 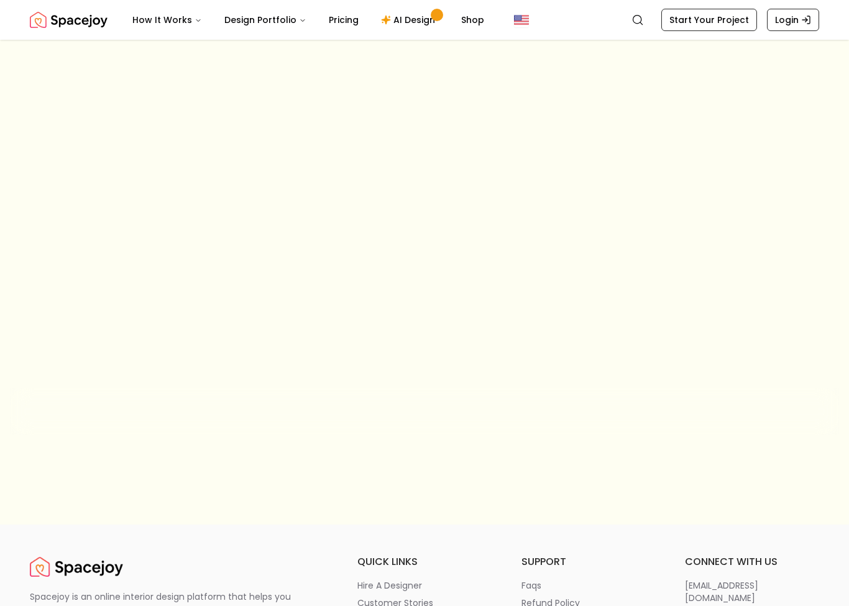 I want to click on a: Shop, so click(x=473, y=20).